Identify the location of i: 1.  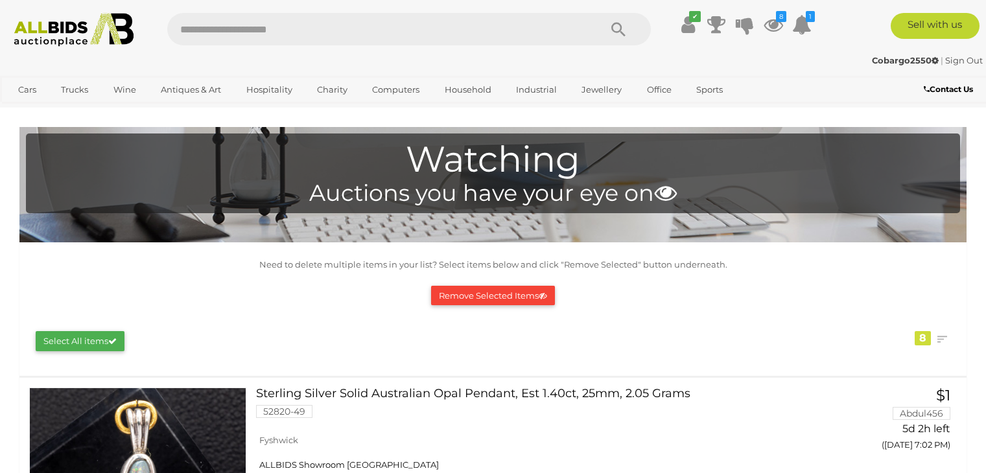
(810, 16).